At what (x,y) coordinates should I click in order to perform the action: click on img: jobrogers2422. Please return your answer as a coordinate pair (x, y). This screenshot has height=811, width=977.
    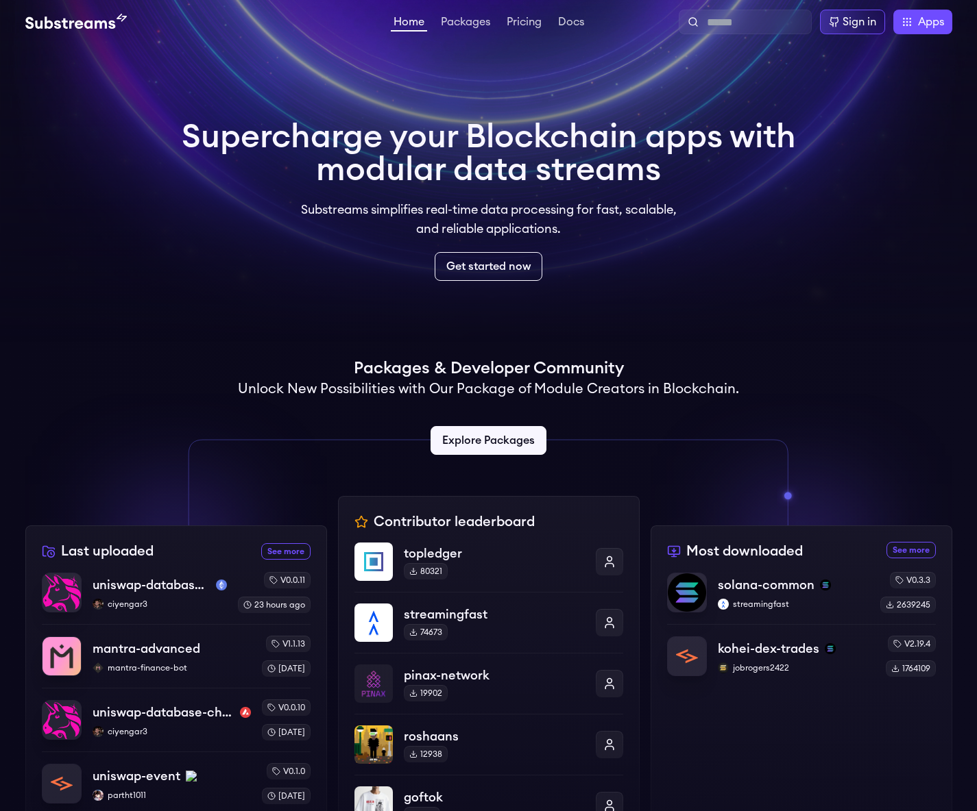
    Looking at the image, I should click on (723, 668).